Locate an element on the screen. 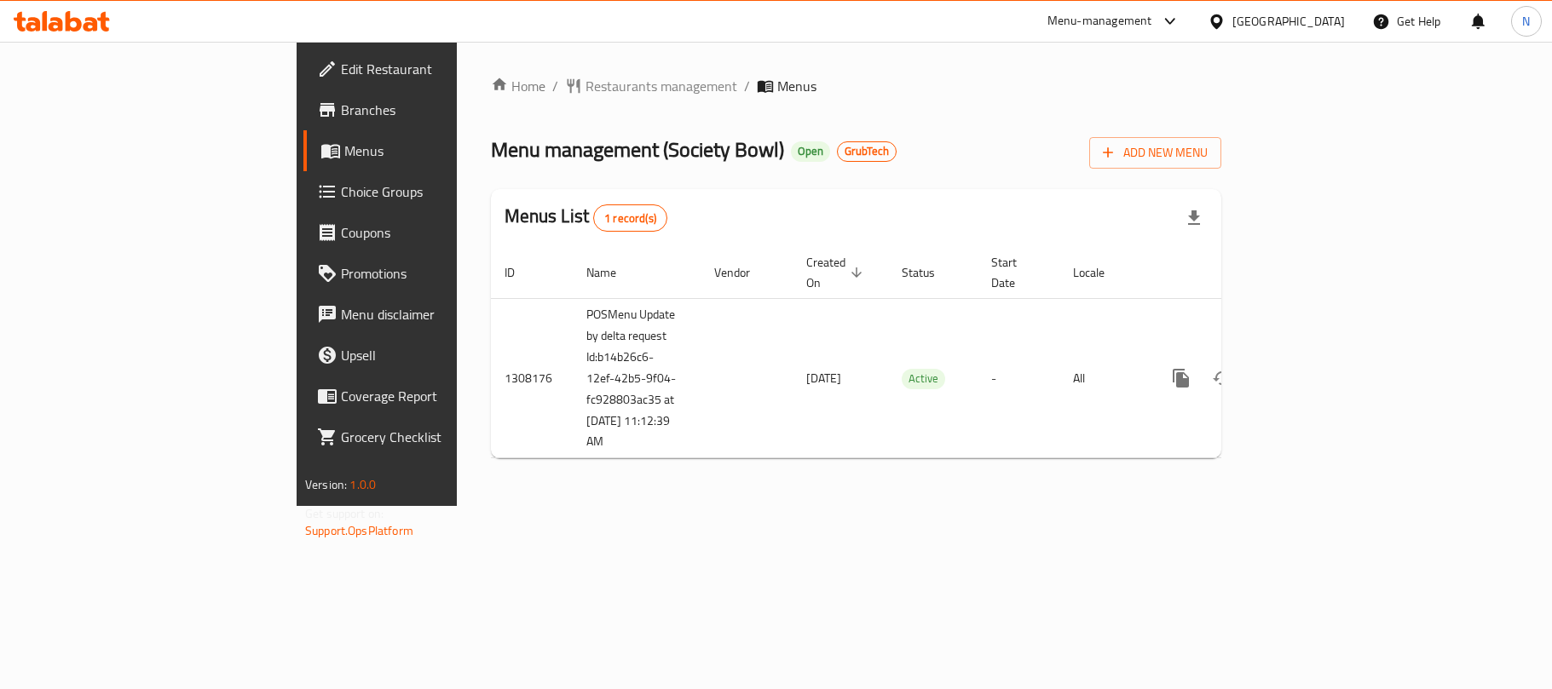 The width and height of the screenshot is (1552, 689). a: Coupons is located at coordinates (429, 233).